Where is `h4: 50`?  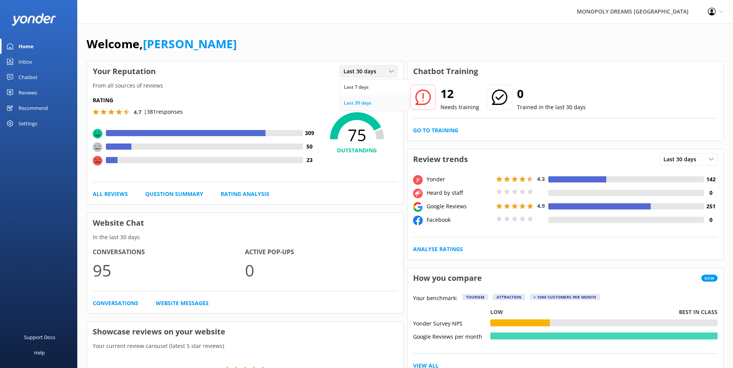
h4: 50 is located at coordinates (309, 147).